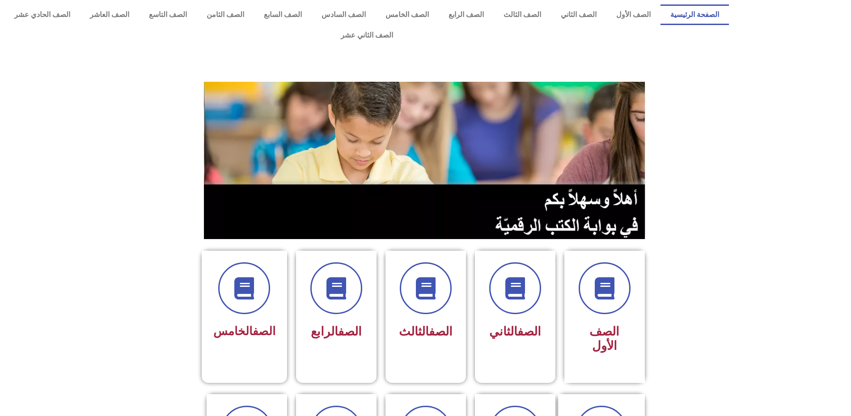 This screenshot has width=851, height=416. What do you see at coordinates (244, 331) in the screenshot?
I see `span: الخامس` at bounding box center [244, 331].